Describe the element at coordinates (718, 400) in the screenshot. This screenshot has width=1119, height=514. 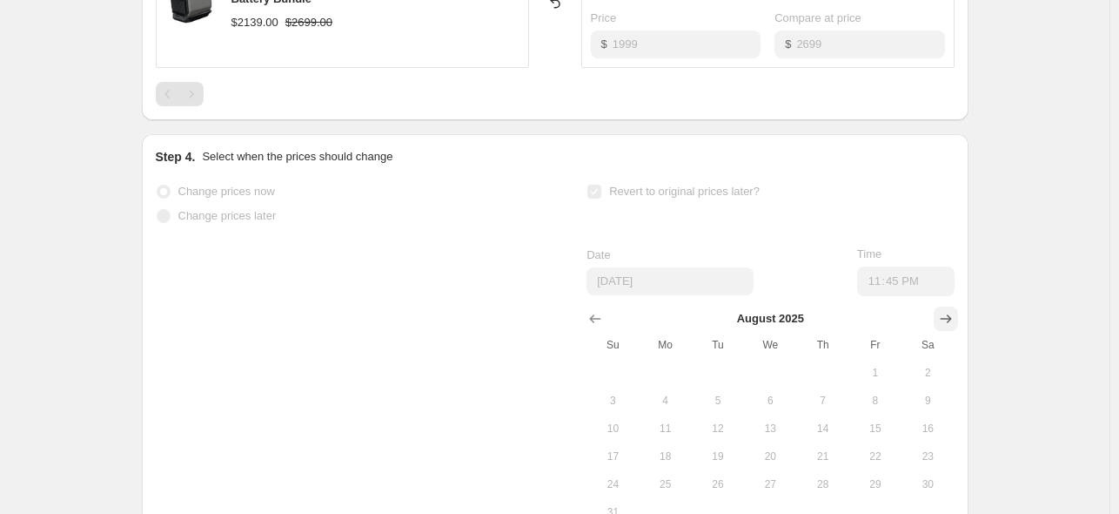
I see `button: Tuesday August 5 2025` at that location.